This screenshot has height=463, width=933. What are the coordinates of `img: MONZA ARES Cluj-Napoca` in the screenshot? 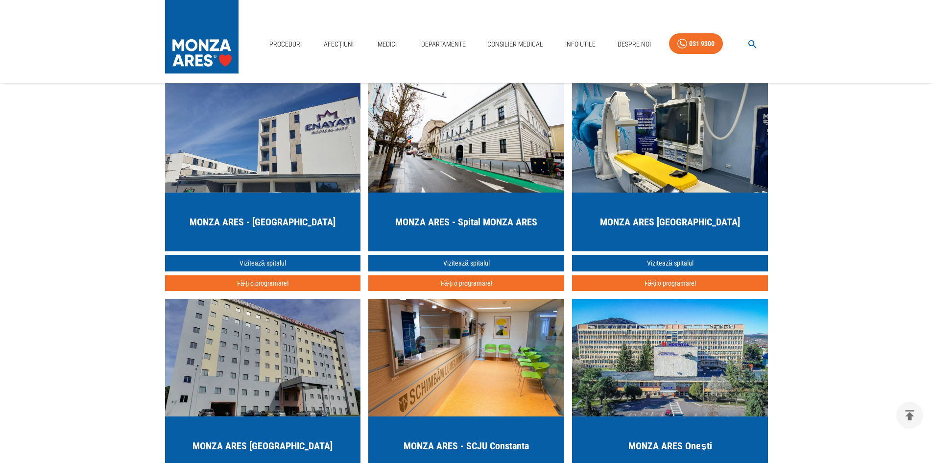 It's located at (466, 134).